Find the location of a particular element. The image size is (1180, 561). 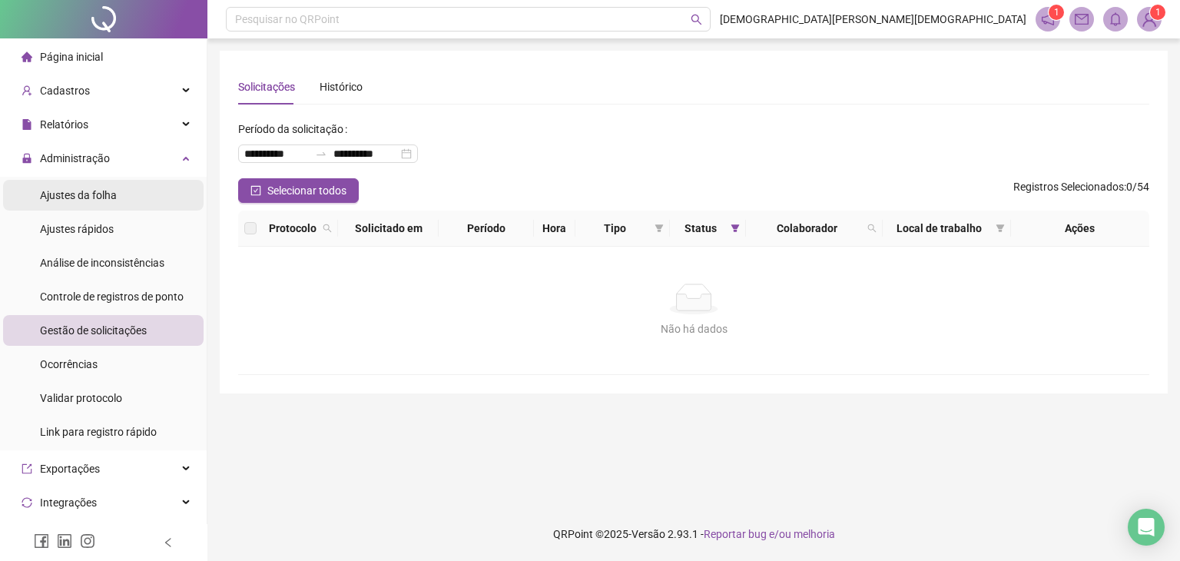

span: Tipo is located at coordinates (616, 228).